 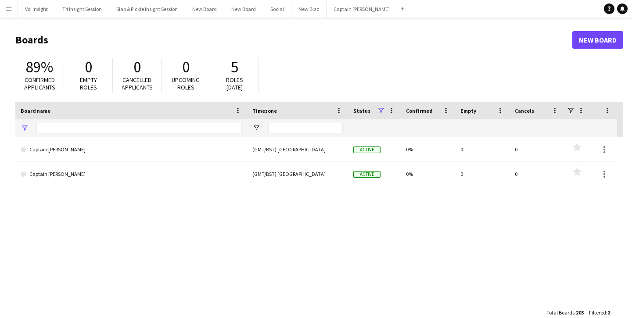 I want to click on span: Board name, so click(x=36, y=111).